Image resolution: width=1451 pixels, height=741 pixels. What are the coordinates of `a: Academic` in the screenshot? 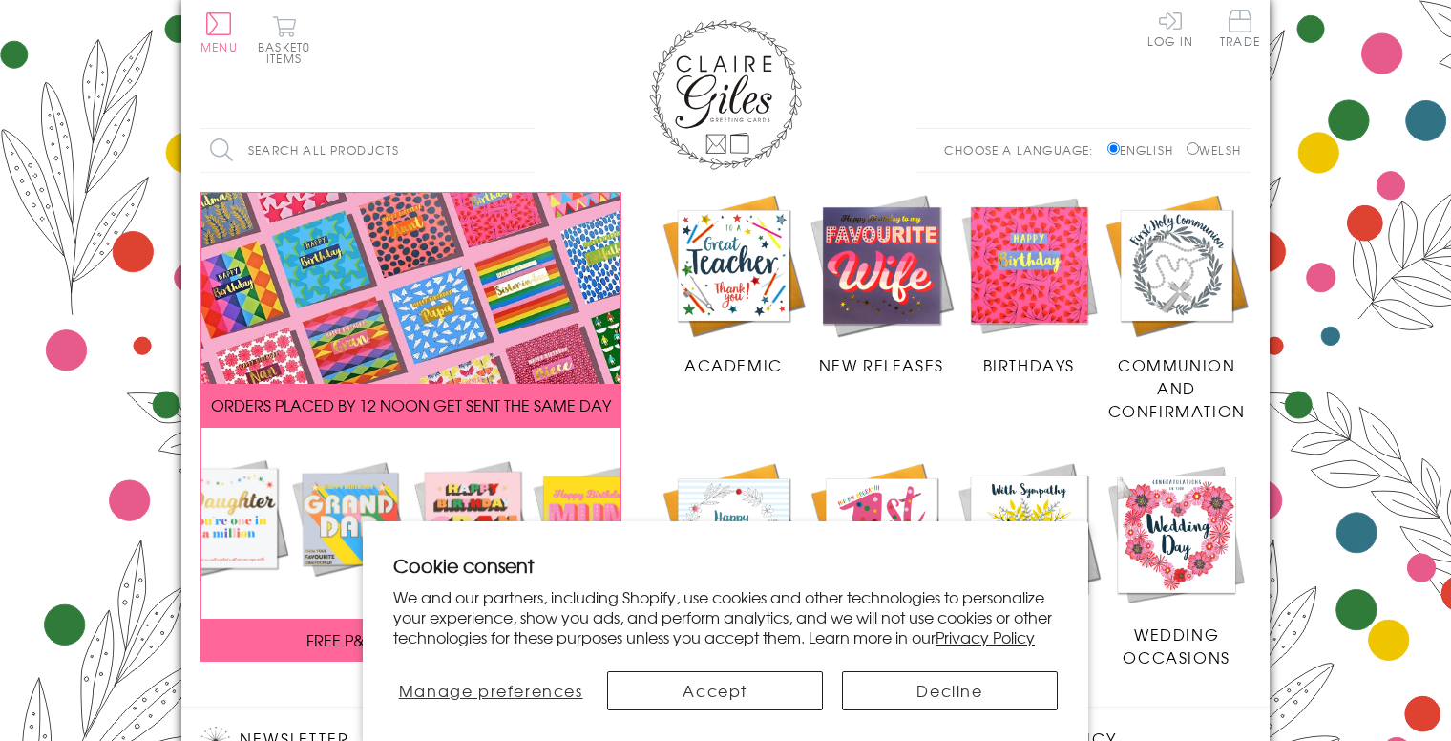 It's located at (733, 285).